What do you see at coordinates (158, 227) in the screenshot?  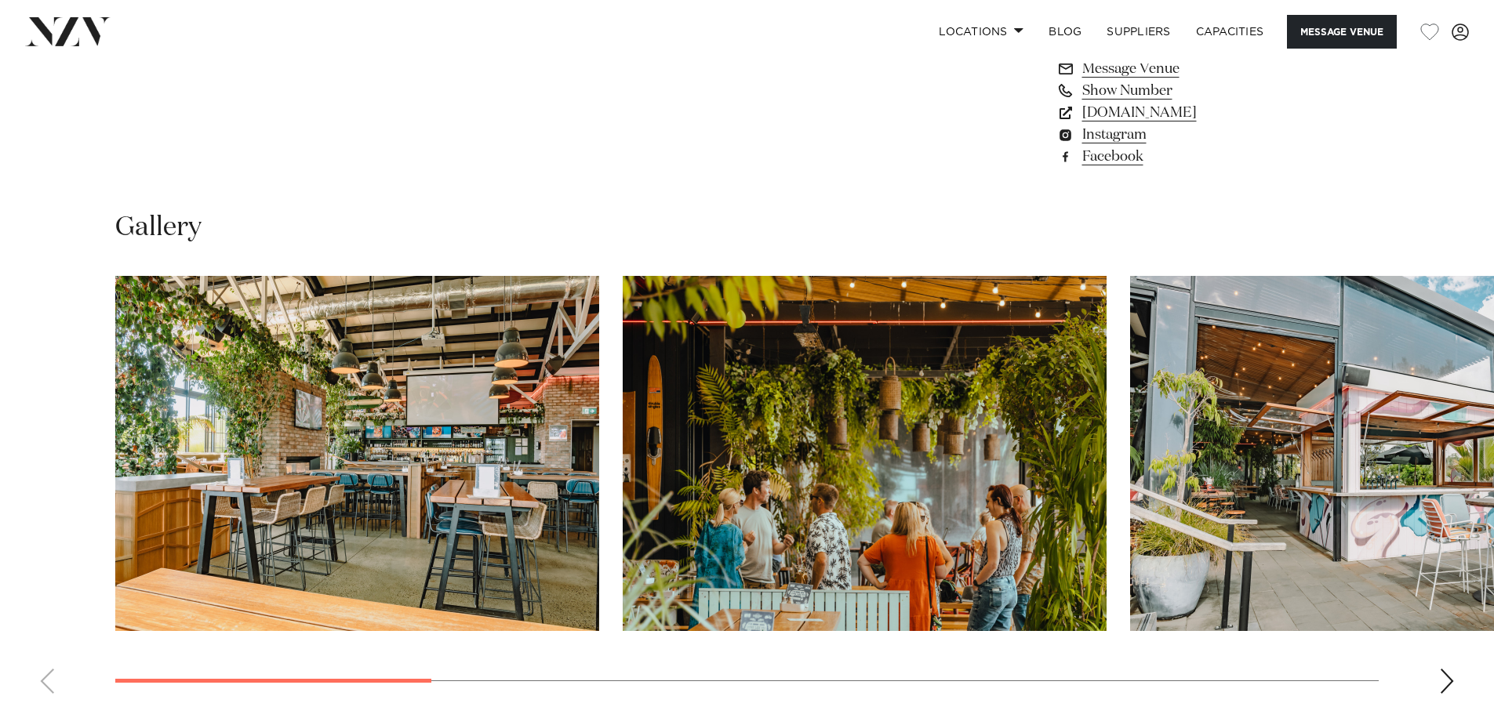 I see `h2: Gallery` at bounding box center [158, 227].